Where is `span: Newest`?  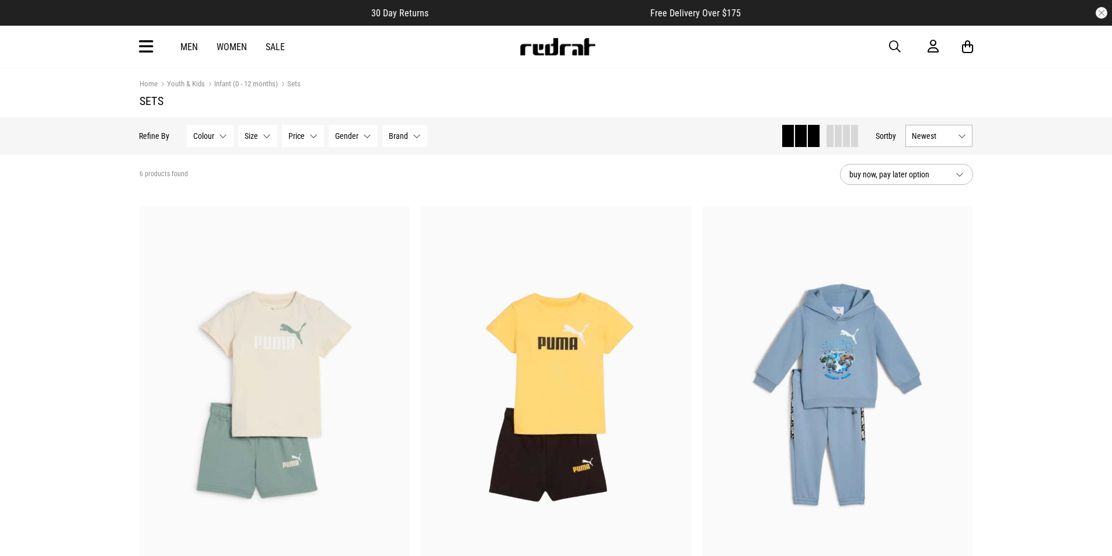
span: Newest is located at coordinates (932, 136).